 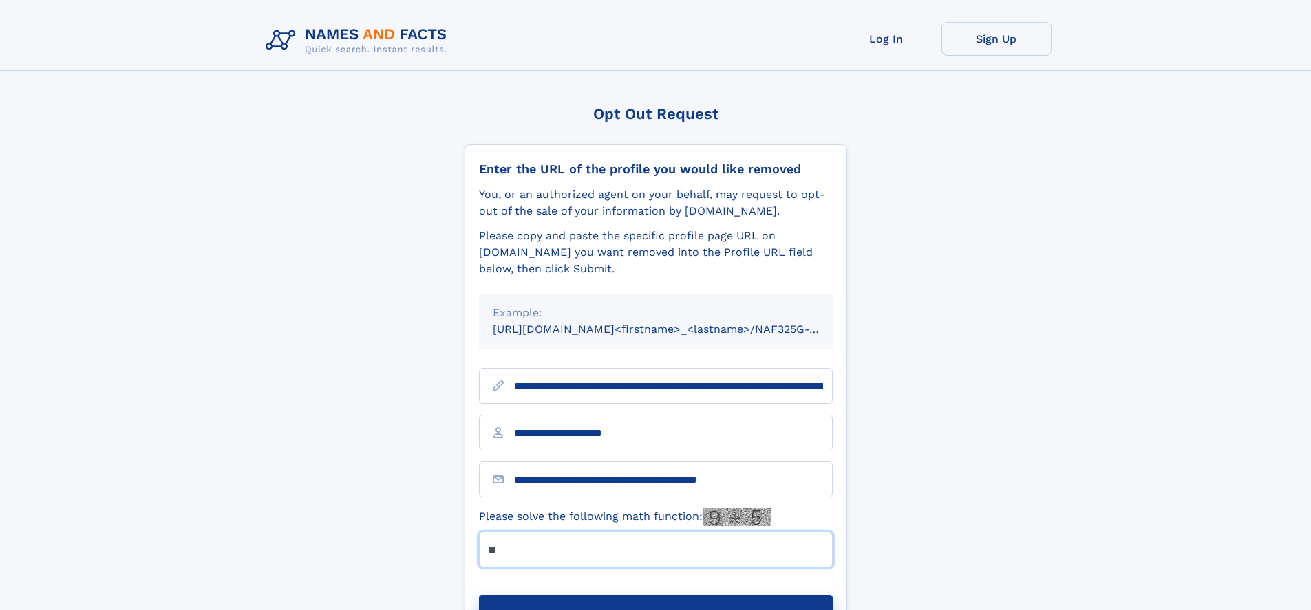 I want to click on div: Example:, so click(x=656, y=313).